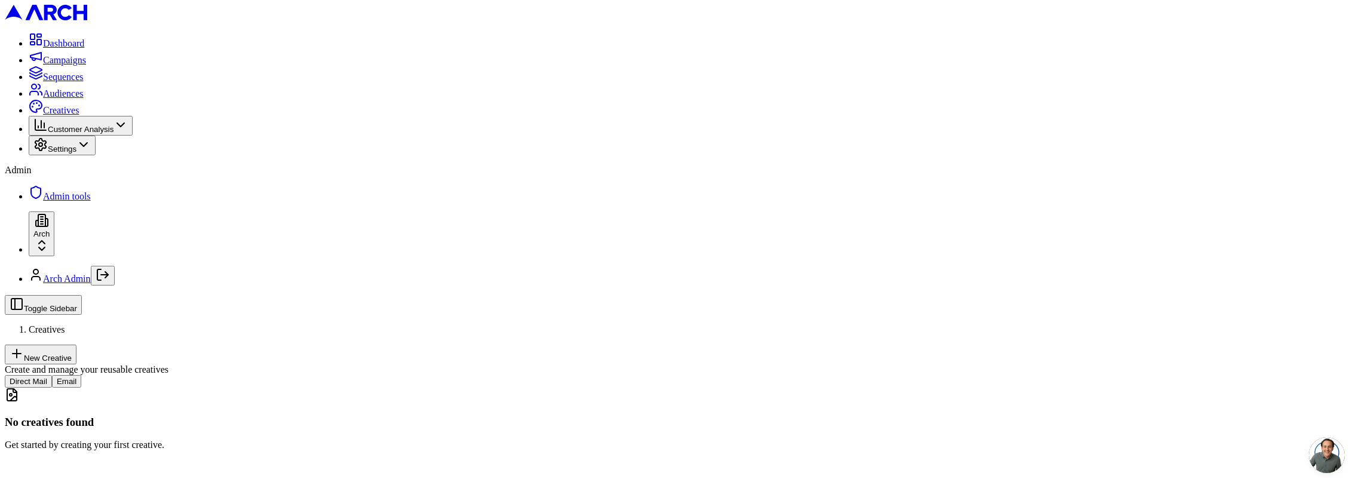  What do you see at coordinates (62, 145) in the screenshot?
I see `button: Settings` at bounding box center [62, 145].